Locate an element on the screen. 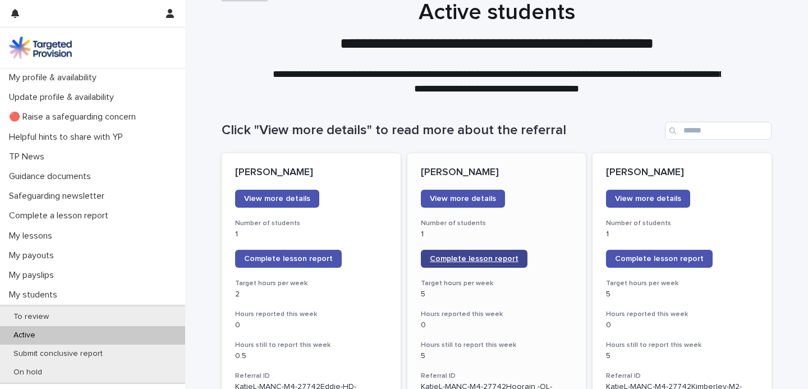 Image resolution: width=808 pixels, height=389 pixels. p: My profile & availability is located at coordinates (55, 77).